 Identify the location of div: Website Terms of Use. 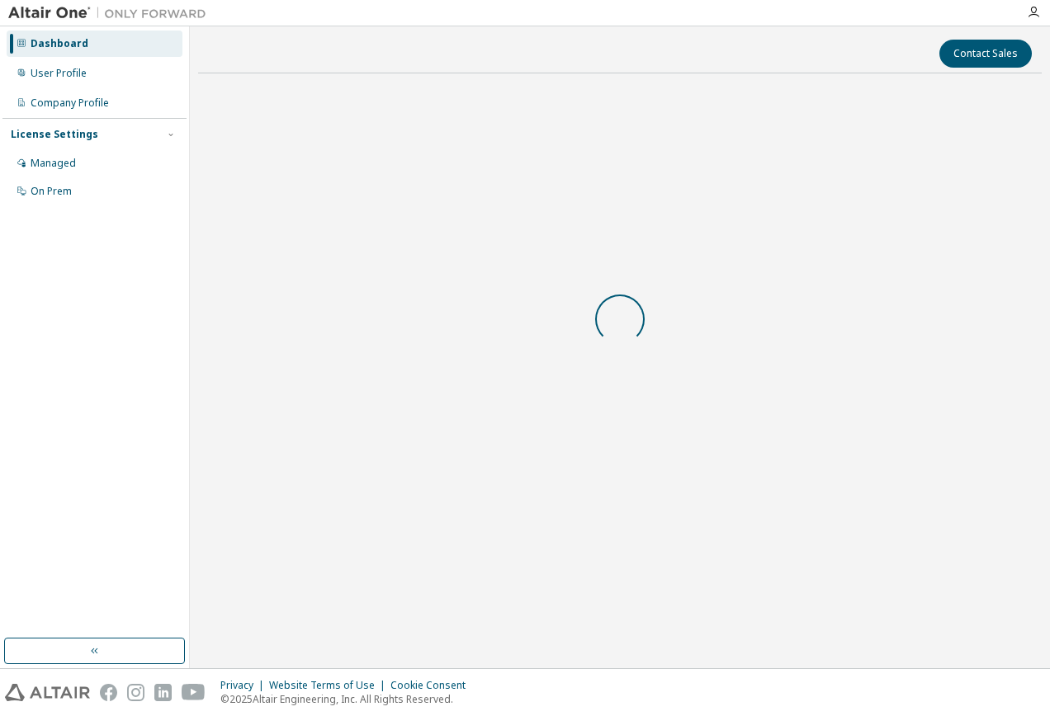
(329, 686).